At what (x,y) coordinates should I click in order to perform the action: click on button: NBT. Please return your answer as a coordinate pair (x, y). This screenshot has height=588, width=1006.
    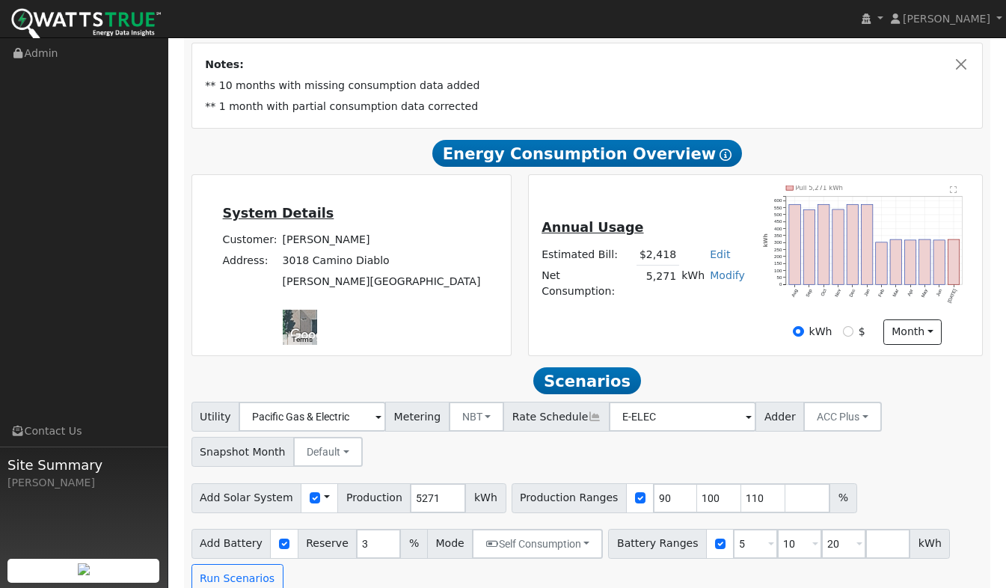
    Looking at the image, I should click on (477, 417).